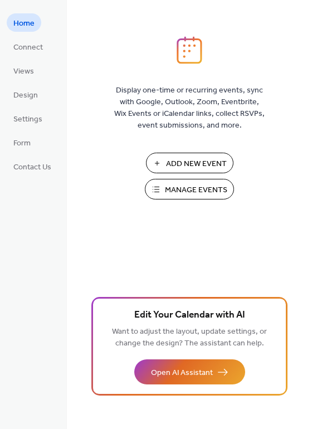 This screenshot has height=429, width=312. What do you see at coordinates (196, 164) in the screenshot?
I see `span: Add New Event` at bounding box center [196, 164].